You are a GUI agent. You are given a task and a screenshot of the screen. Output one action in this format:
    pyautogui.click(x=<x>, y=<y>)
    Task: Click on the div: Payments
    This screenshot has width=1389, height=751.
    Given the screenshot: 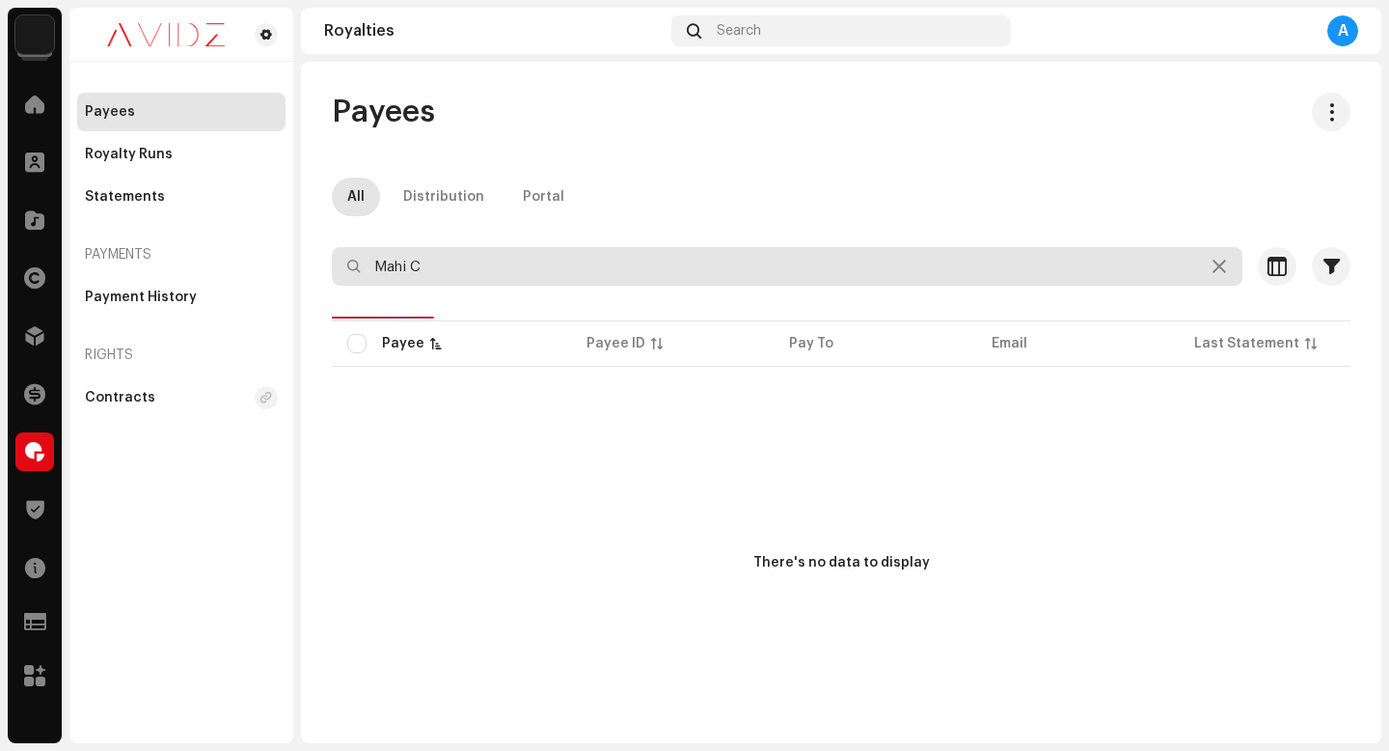 What is the action you would take?
    pyautogui.click(x=181, y=255)
    